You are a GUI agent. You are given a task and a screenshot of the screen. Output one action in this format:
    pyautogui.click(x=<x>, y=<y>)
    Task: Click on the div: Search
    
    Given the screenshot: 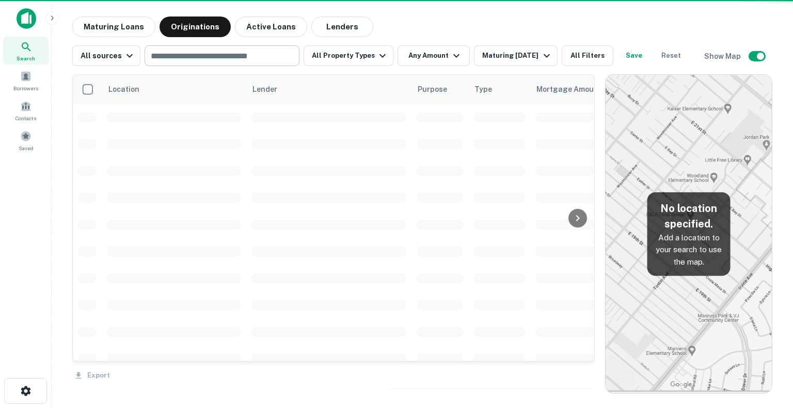 What is the action you would take?
    pyautogui.click(x=26, y=51)
    